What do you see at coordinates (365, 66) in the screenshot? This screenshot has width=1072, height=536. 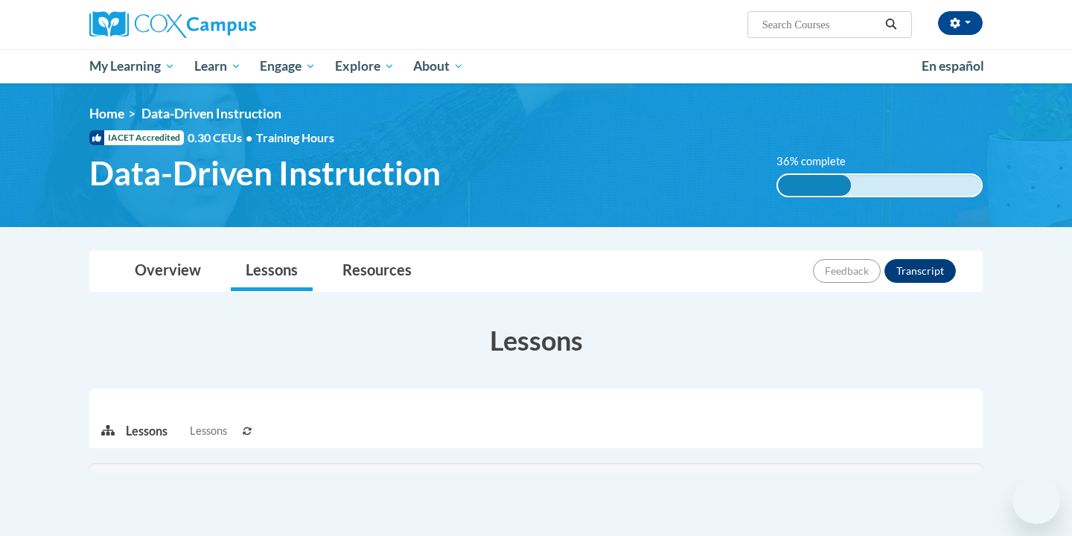 I see `a: Explore` at bounding box center [365, 66].